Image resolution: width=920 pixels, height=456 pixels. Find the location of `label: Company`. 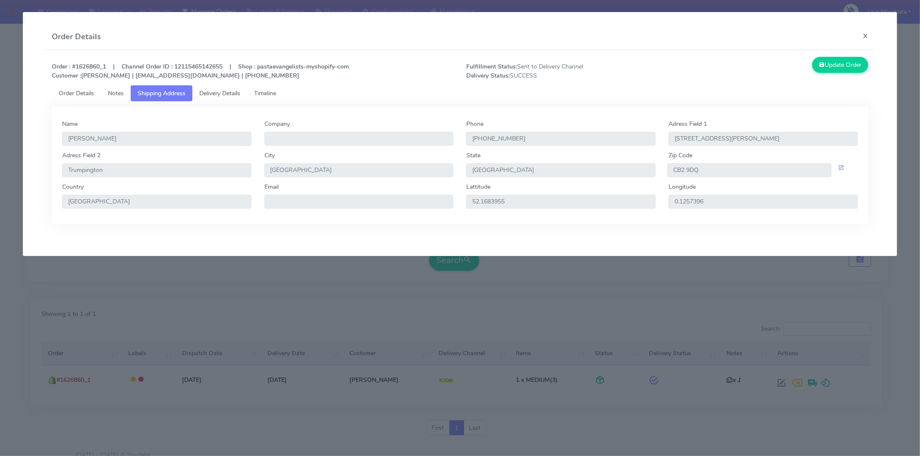

label: Company is located at coordinates (277, 124).